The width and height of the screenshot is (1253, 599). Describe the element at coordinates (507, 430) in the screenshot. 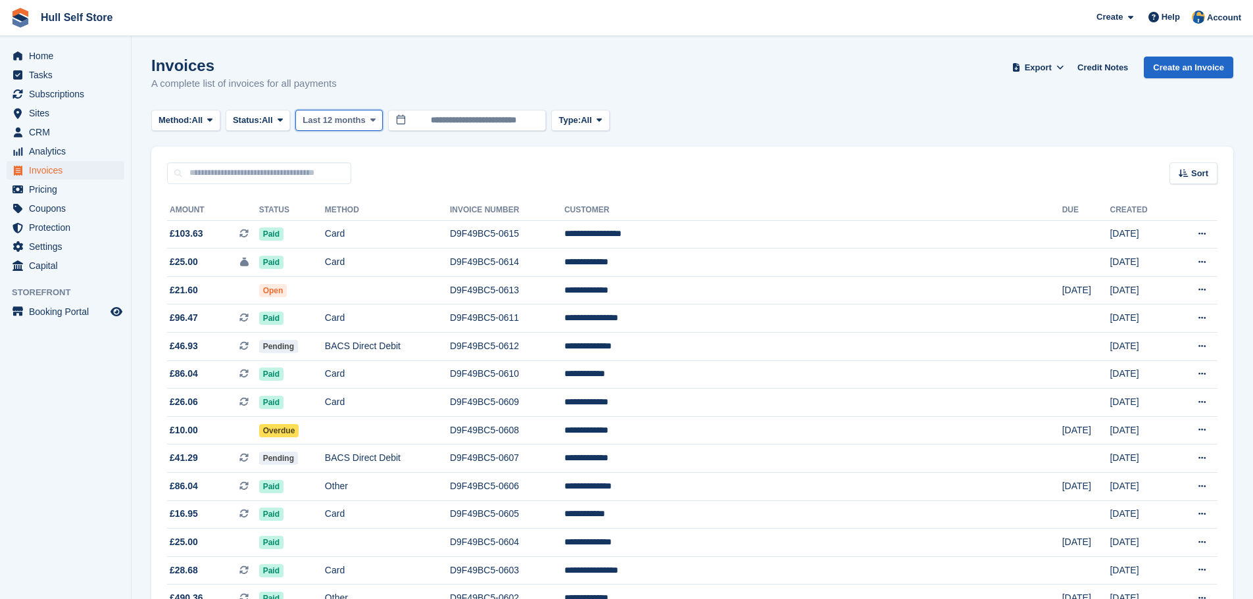

I see `td: D9F49BC5-0608` at that location.